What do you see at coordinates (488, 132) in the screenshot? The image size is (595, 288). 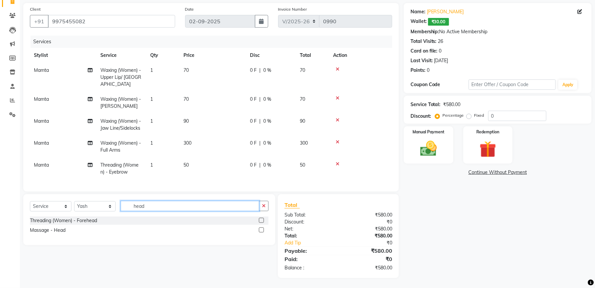 I see `label: Redemption` at bounding box center [488, 132].